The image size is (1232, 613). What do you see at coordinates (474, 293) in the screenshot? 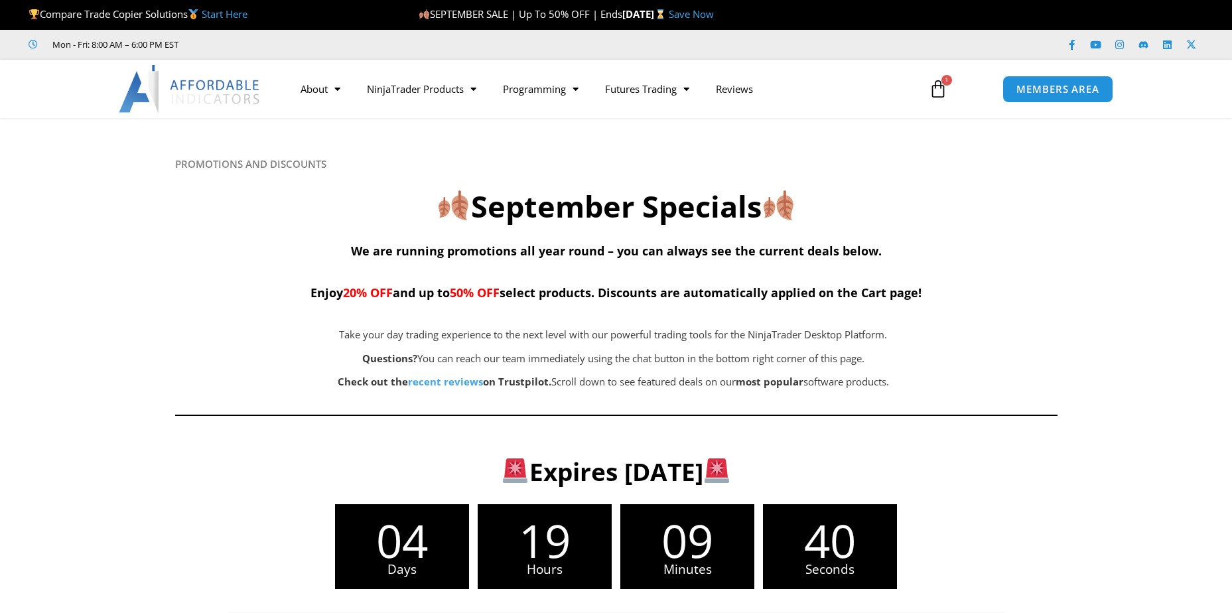
I see `span: 50% OFF` at bounding box center [474, 293].